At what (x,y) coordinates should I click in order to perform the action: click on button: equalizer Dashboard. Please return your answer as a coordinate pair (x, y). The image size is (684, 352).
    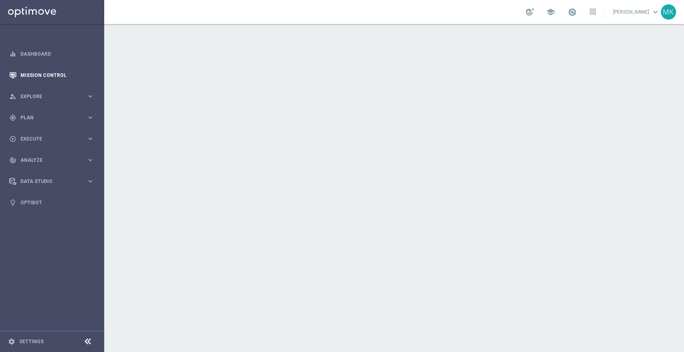
    Looking at the image, I should click on (52, 54).